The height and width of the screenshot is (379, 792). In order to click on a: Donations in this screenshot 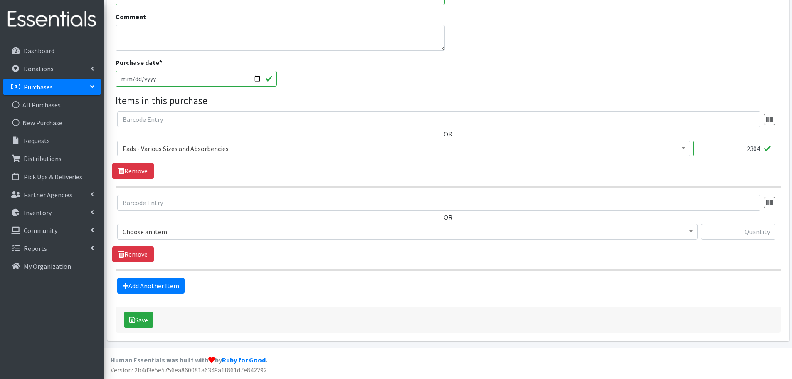, I will do `click(52, 69)`.